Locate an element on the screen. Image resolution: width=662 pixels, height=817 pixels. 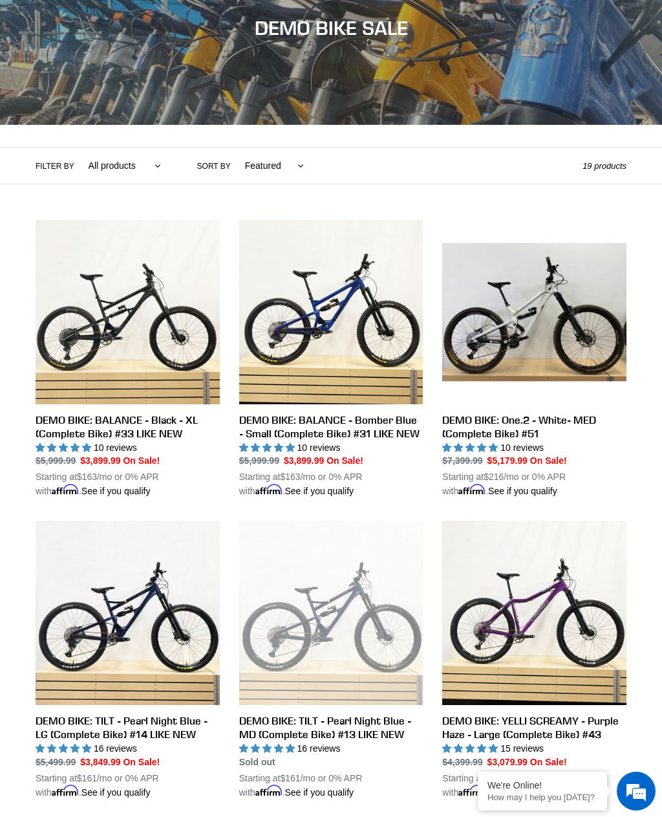
label: Filter by is located at coordinates (55, 166).